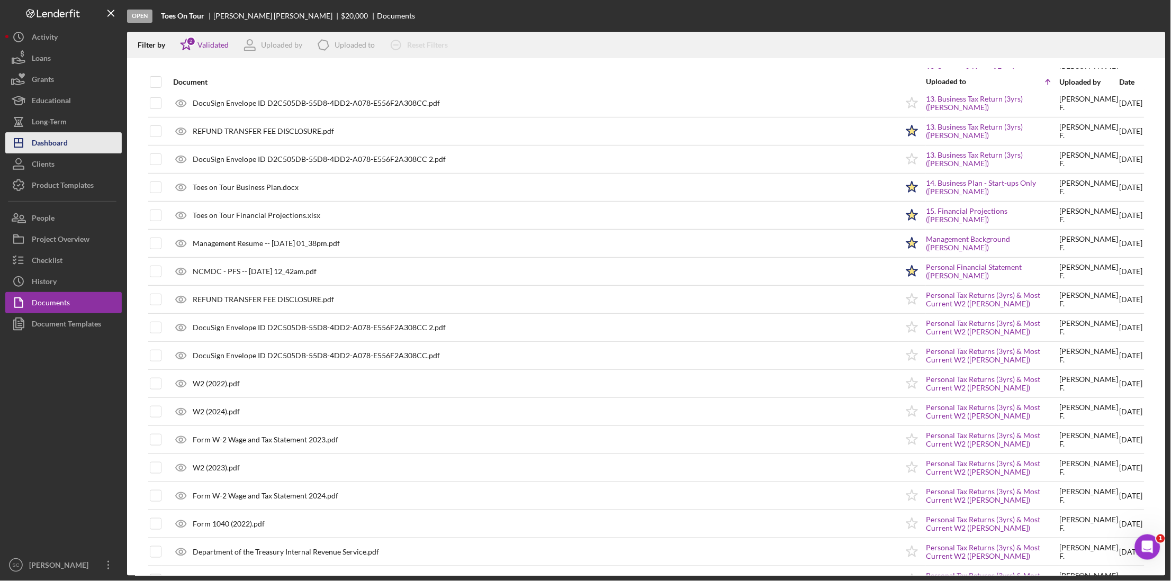  I want to click on a: Loans, so click(64, 58).